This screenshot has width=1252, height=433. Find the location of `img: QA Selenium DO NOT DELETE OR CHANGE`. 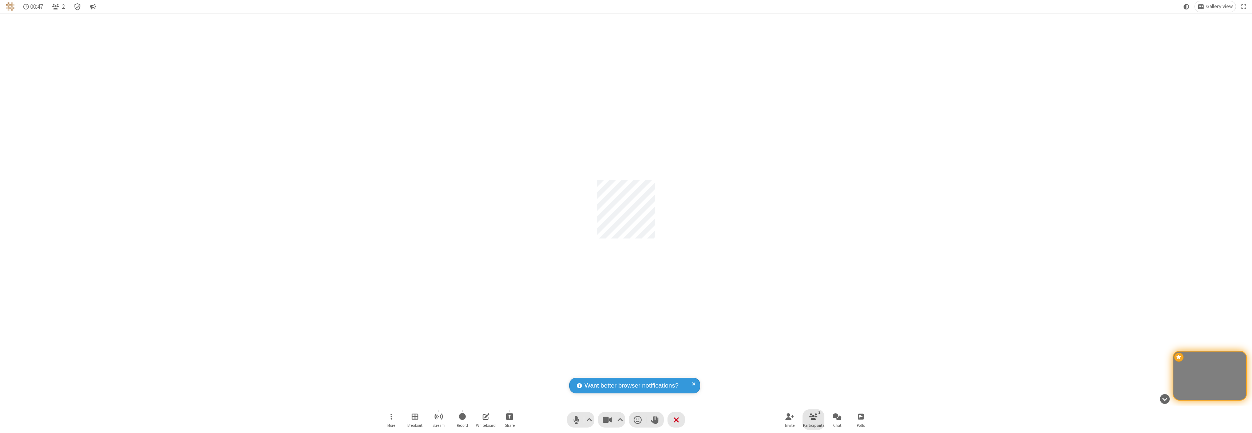

img: QA Selenium DO NOT DELETE OR CHANGE is located at coordinates (10, 7).